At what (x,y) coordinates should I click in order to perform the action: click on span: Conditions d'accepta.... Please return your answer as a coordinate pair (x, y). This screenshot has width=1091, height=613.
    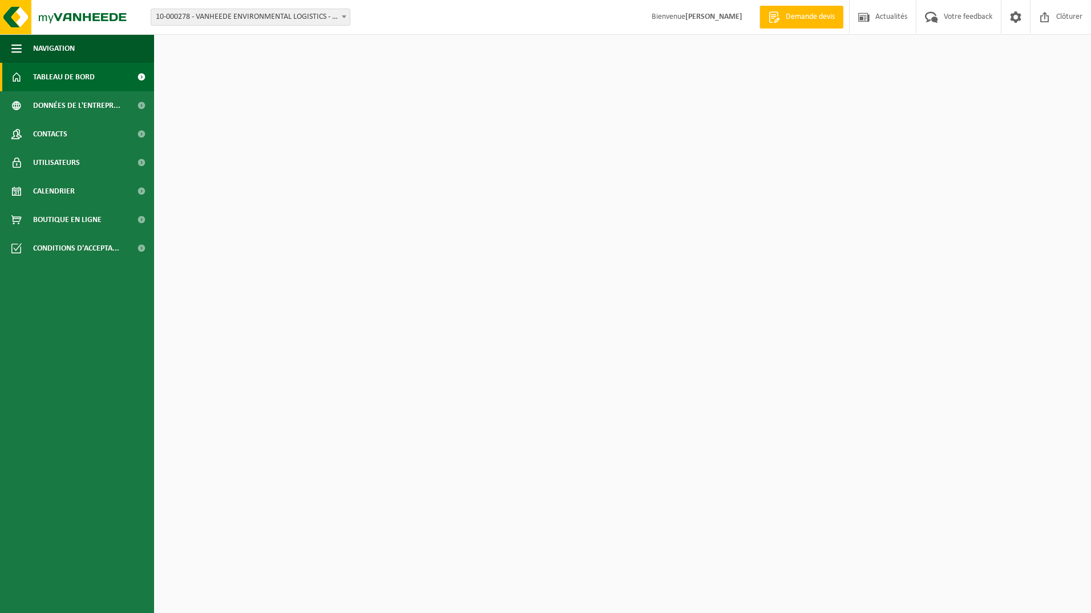
    Looking at the image, I should click on (76, 248).